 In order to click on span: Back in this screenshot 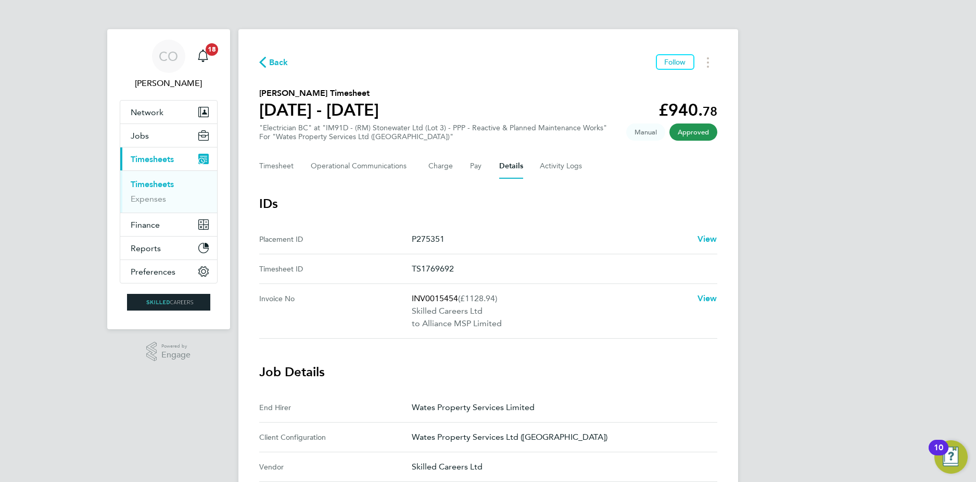, I will do `click(279, 62)`.